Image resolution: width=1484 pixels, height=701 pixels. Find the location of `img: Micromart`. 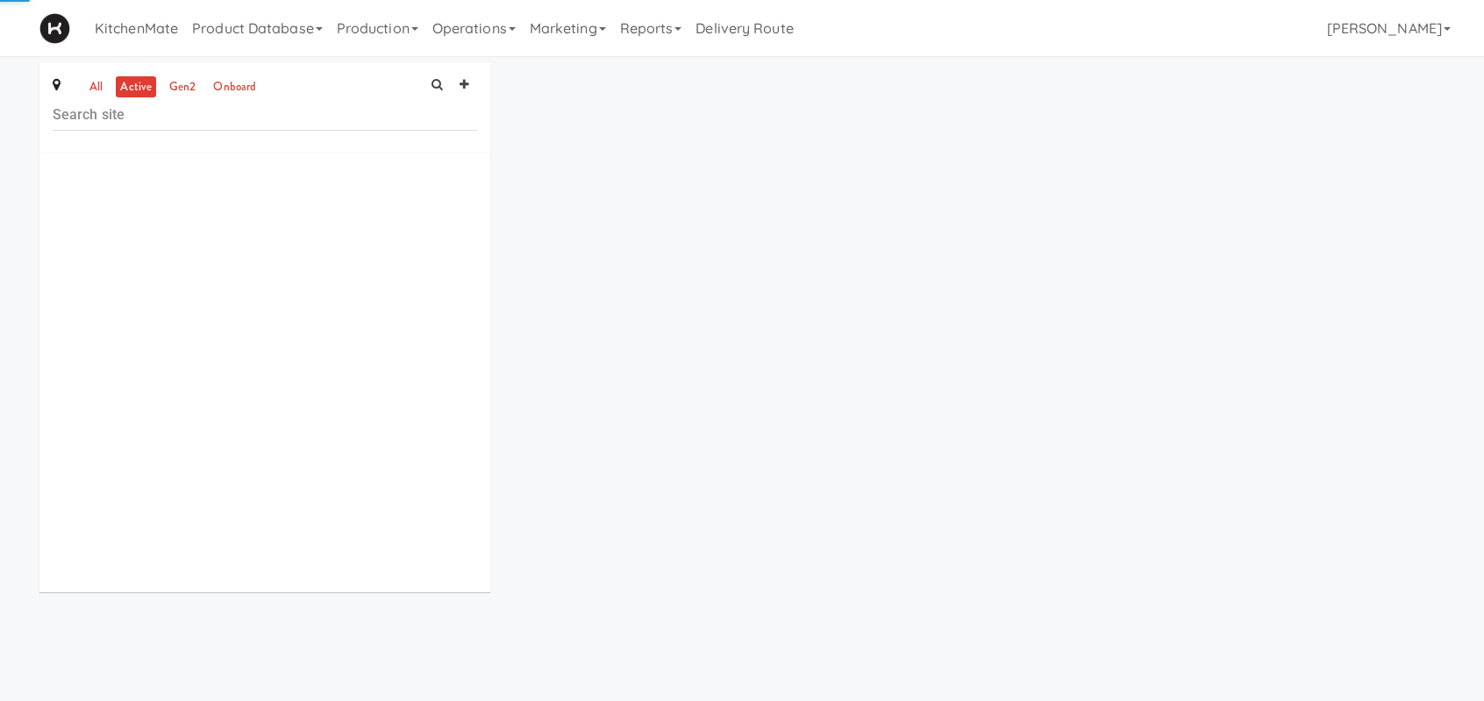

img: Micromart is located at coordinates (54, 28).